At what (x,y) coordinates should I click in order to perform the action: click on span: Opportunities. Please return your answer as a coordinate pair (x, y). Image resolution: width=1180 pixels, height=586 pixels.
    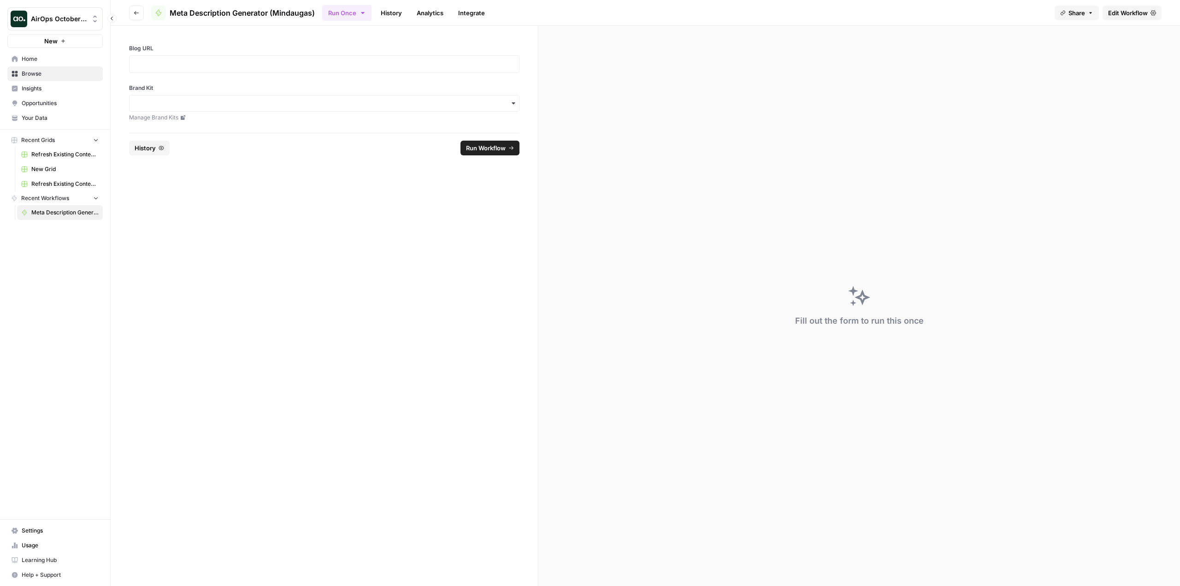
    Looking at the image, I should click on (60, 103).